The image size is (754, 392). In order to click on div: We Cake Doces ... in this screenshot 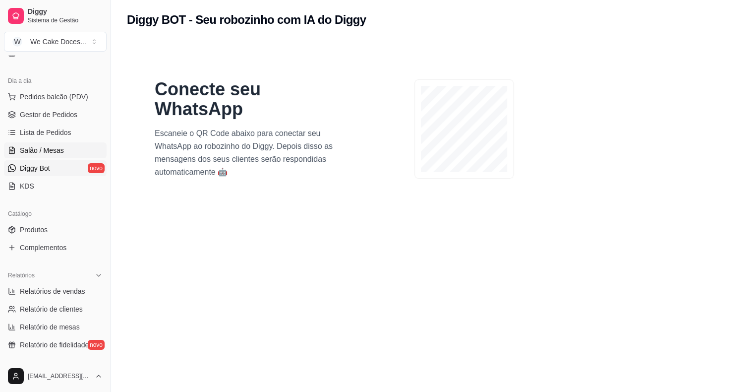, I will do `click(58, 42)`.